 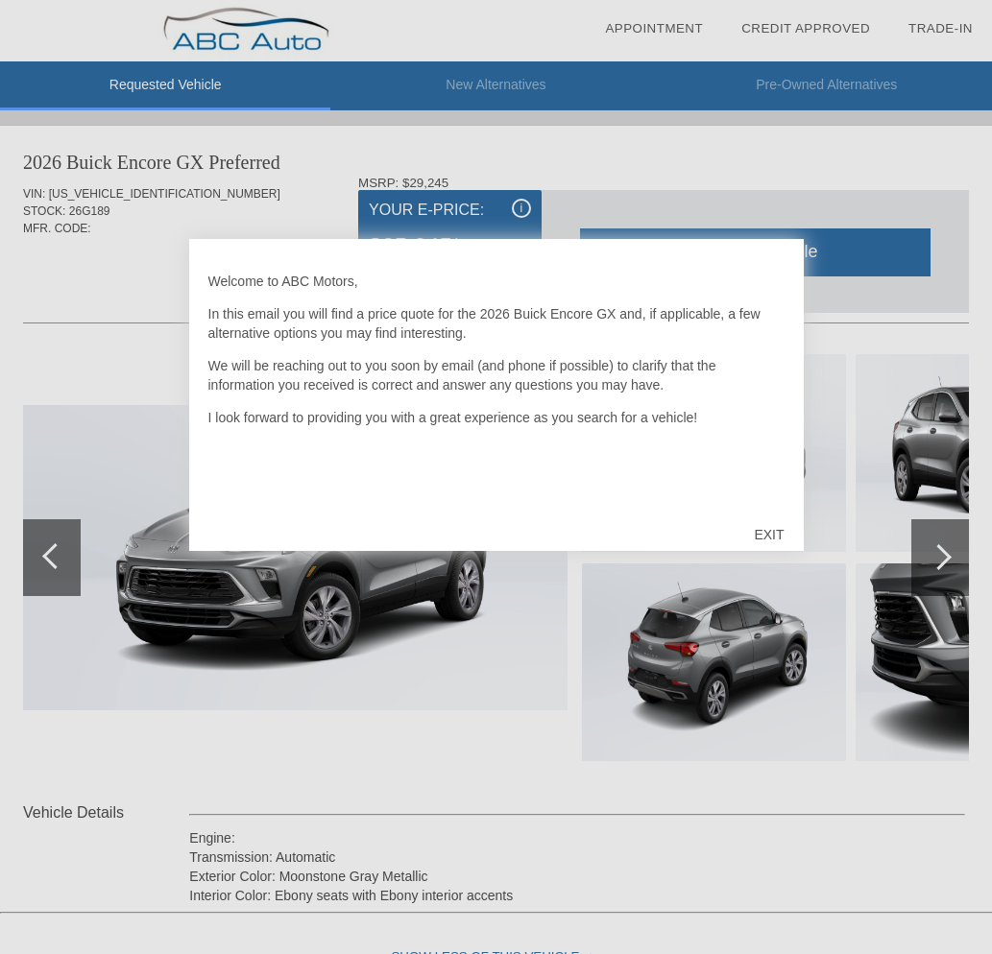 I want to click on p: In this email you will find a price quote for the 2026 Buick Encore GX and, if applicable, a few ..., so click(x=496, y=324).